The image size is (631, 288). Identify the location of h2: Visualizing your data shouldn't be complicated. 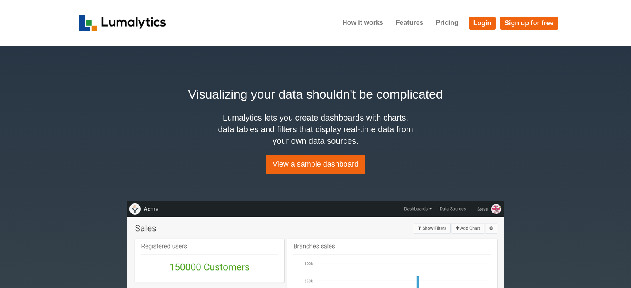
(316, 94).